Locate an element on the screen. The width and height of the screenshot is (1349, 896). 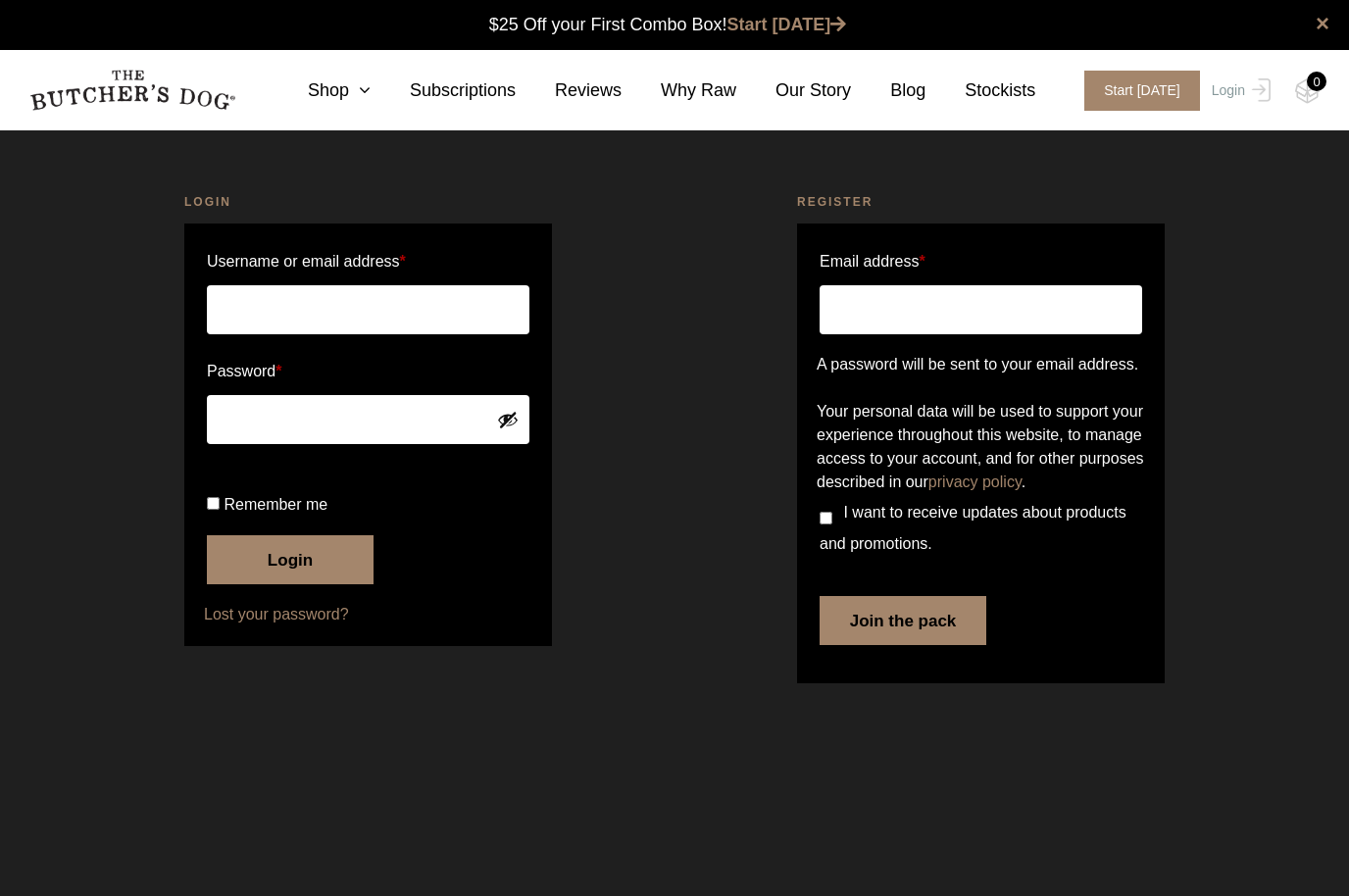
a: close is located at coordinates (1322, 24).